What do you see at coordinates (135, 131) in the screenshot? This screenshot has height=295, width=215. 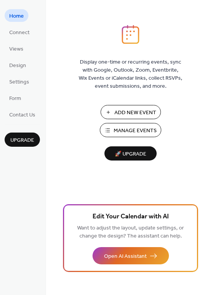 I see `span: Manage Events` at bounding box center [135, 131].